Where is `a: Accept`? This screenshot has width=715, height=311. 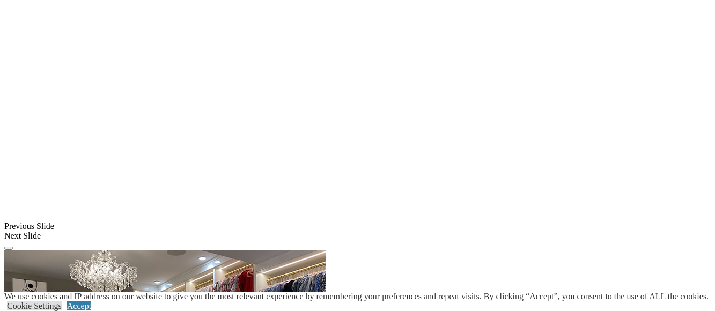
a: Accept is located at coordinates (79, 306).